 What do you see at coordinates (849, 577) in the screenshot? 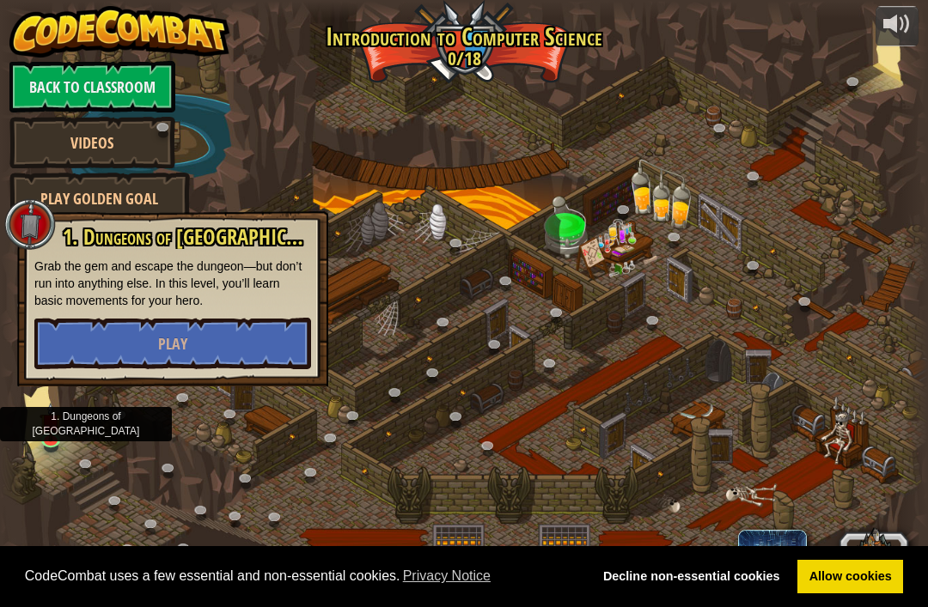
I see `a: allow cookies` at bounding box center [849, 577].